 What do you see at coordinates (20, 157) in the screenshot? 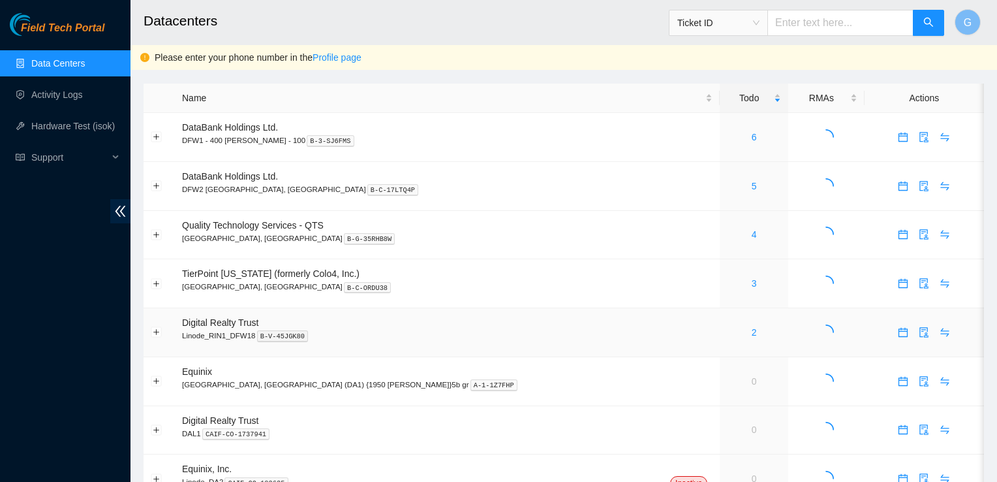
I see `span: read` at bounding box center [20, 157].